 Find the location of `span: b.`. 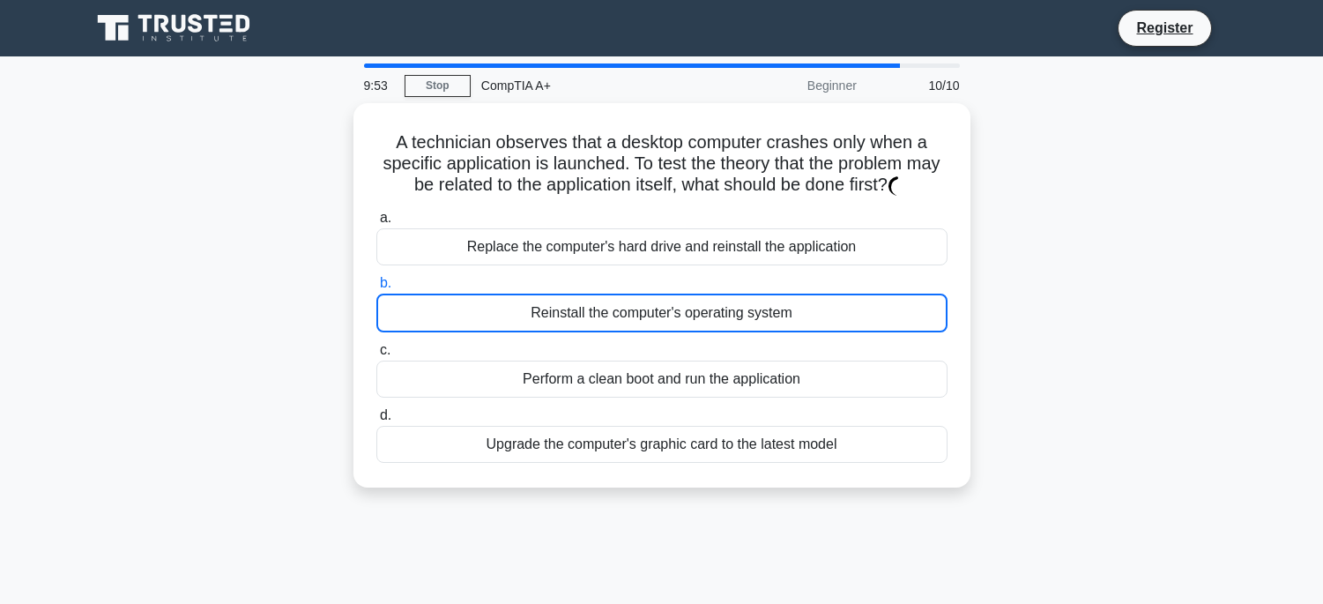

span: b. is located at coordinates (385, 282).